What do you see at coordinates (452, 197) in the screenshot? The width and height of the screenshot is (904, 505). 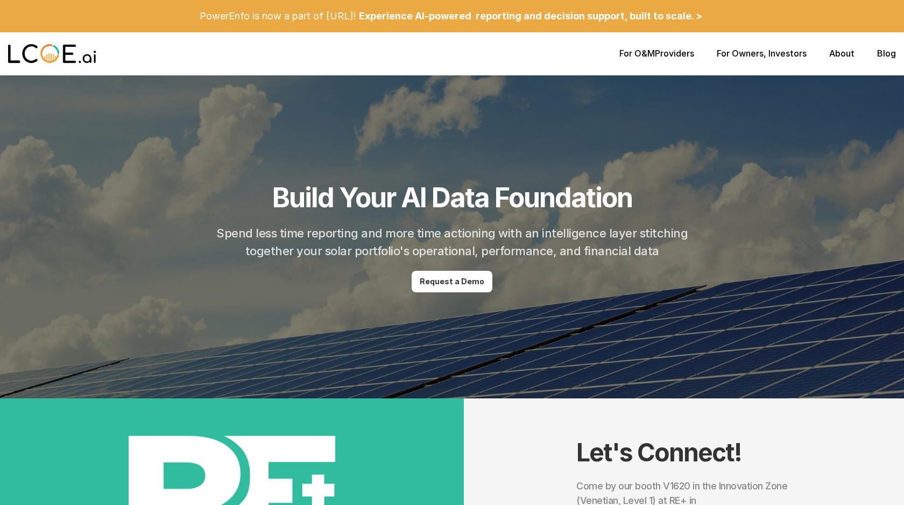 I see `h1: Build Your AI Data Foundation` at bounding box center [452, 197].